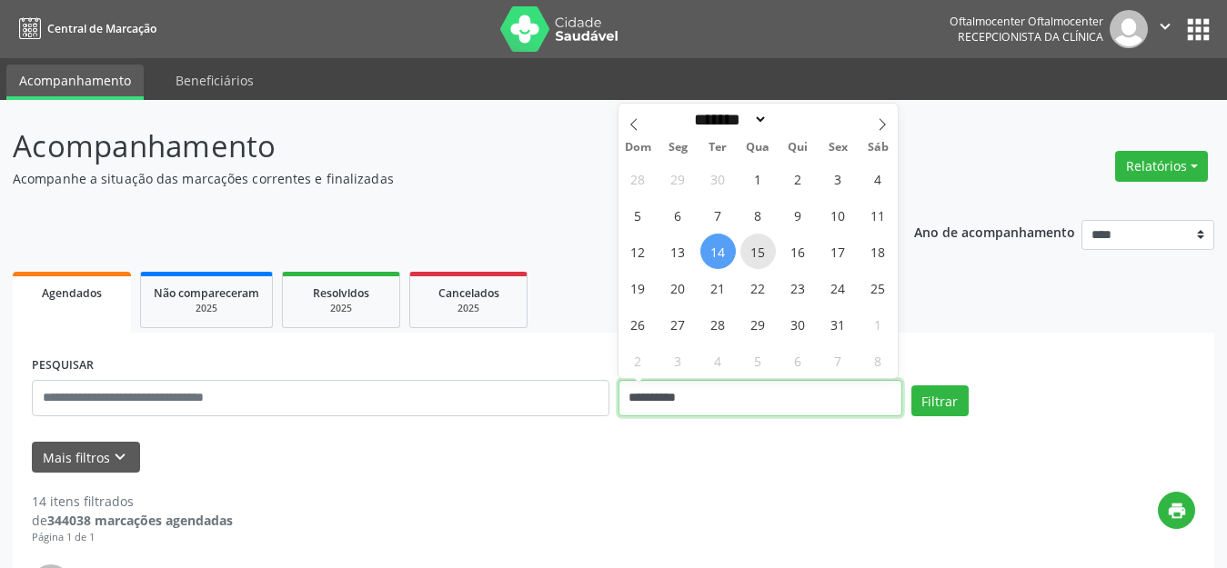  I want to click on span: Outubro 19, 2025, so click(637, 287).